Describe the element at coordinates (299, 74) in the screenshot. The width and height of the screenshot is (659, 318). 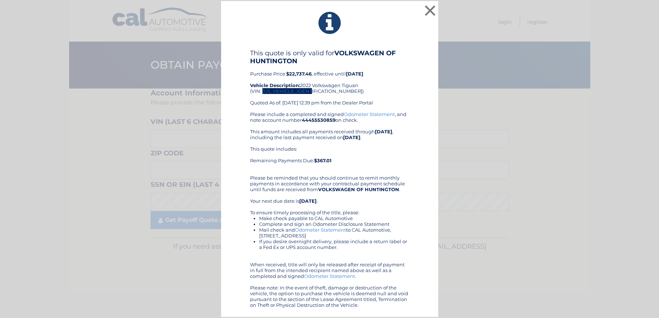
I see `b: $22,737.46` at that location.